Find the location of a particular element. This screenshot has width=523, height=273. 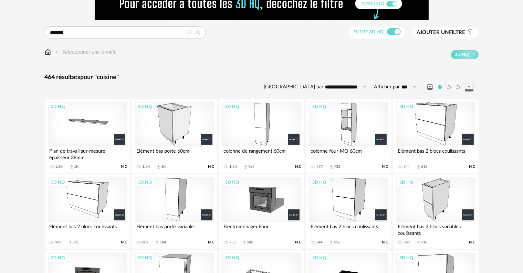

div: 613 is located at coordinates (424, 167).